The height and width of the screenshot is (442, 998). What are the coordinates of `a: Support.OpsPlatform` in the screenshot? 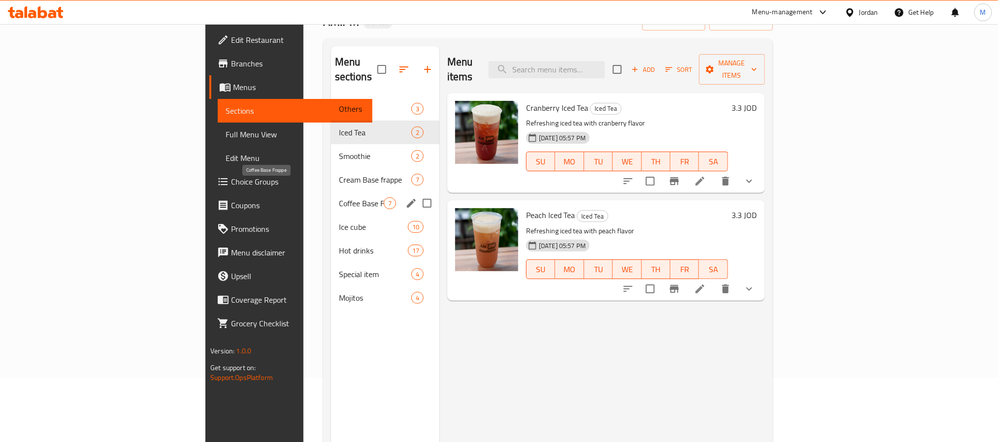 It's located at (241, 378).